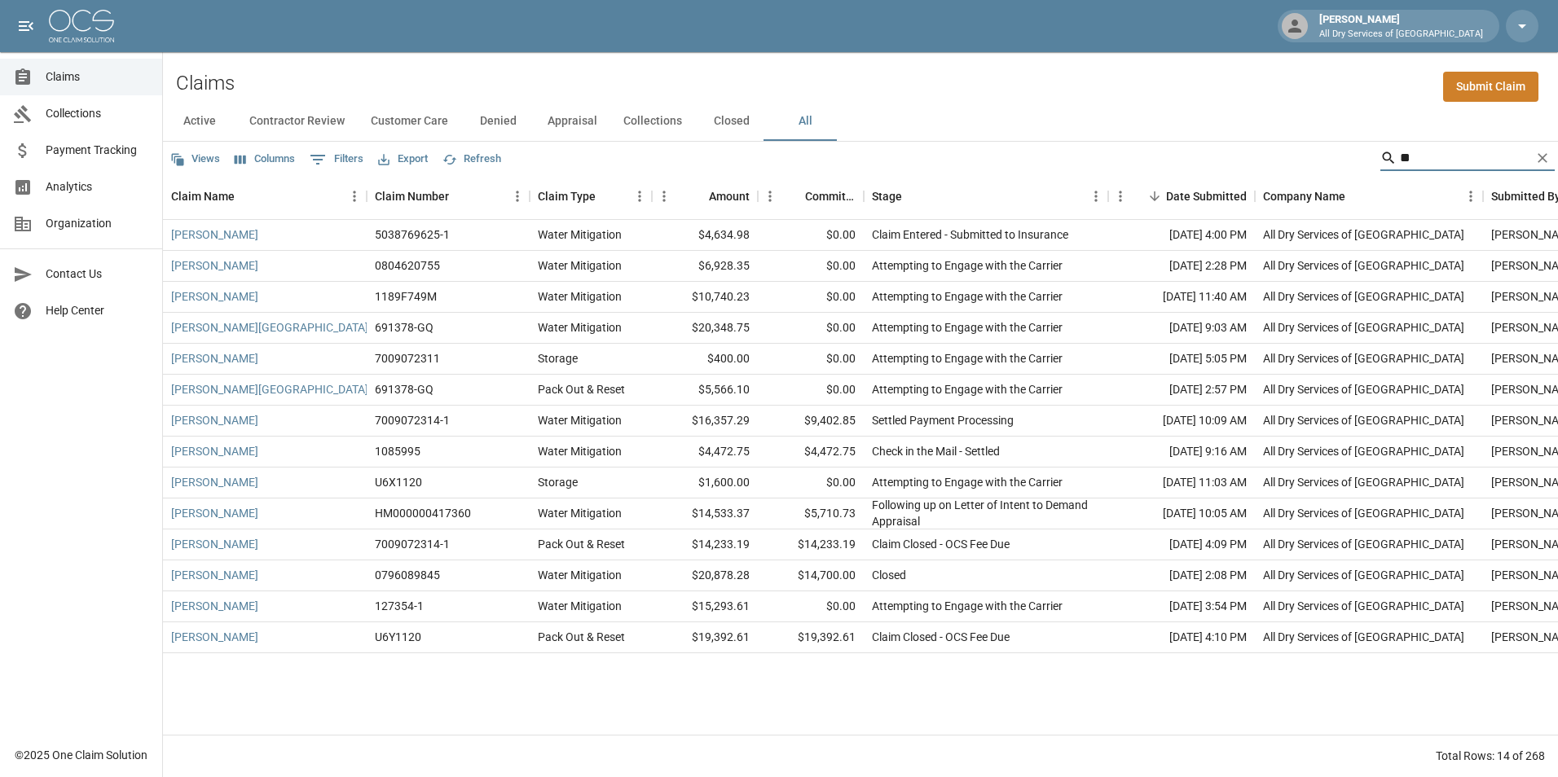  I want to click on div: U6Y1120, so click(398, 637).